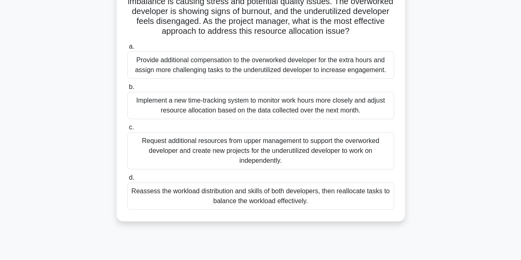 Image resolution: width=521 pixels, height=260 pixels. I want to click on div: Implement a new time-tracking system to monitor work hours more closely and adjust resource alloc..., so click(261, 105).